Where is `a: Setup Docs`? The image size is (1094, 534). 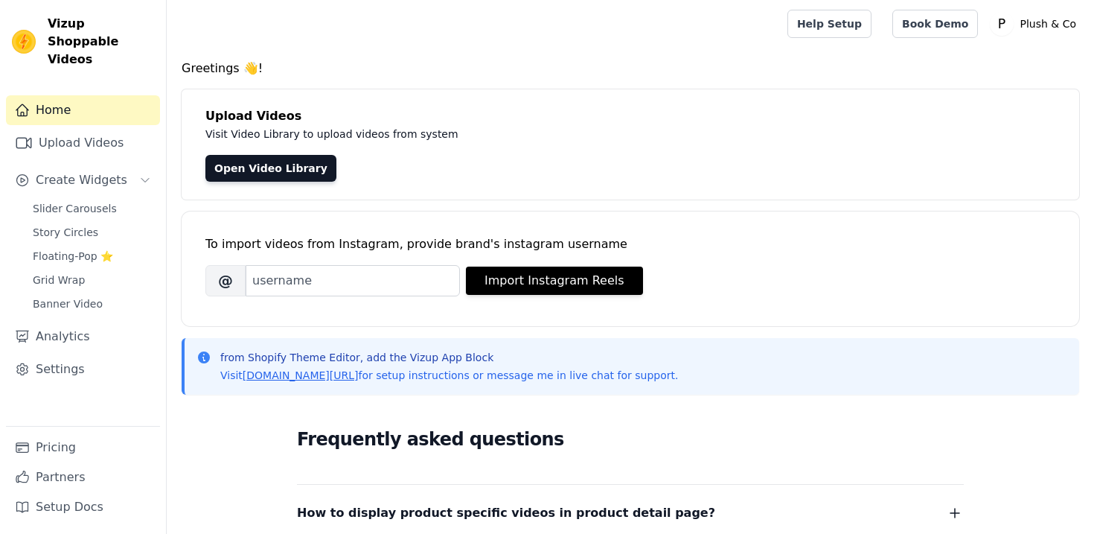
a: Setup Docs is located at coordinates (83, 507).